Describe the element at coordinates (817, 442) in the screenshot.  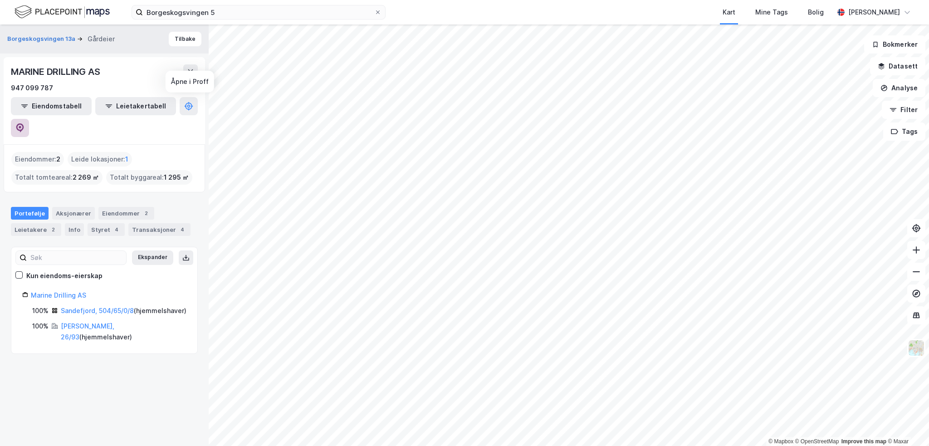
I see `a: OpenStreetMap` at that location.